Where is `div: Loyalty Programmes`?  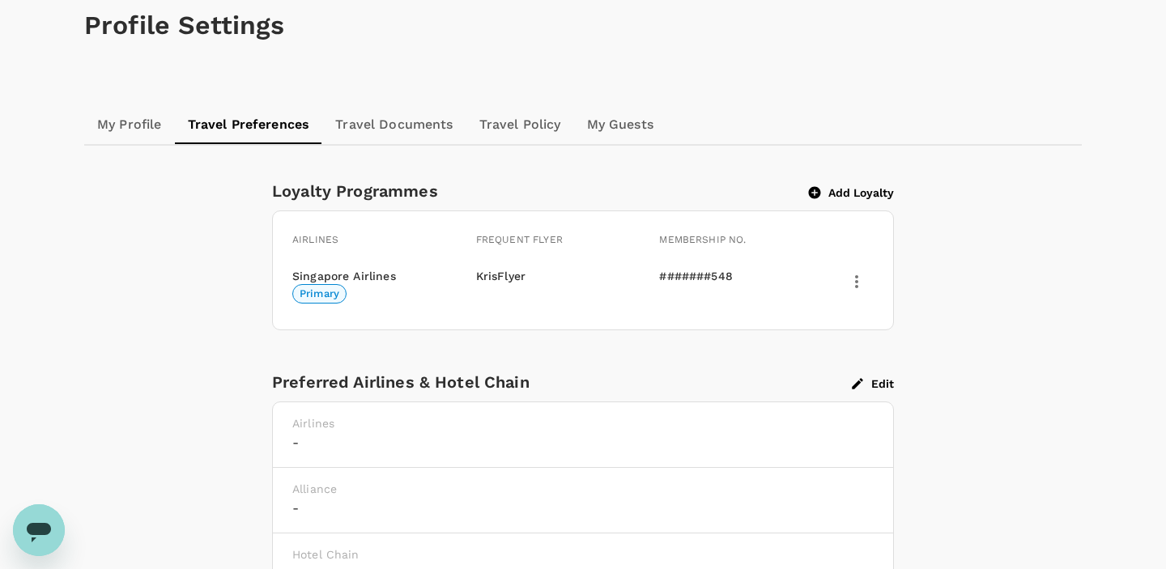 div: Loyalty Programmes is located at coordinates (534, 191).